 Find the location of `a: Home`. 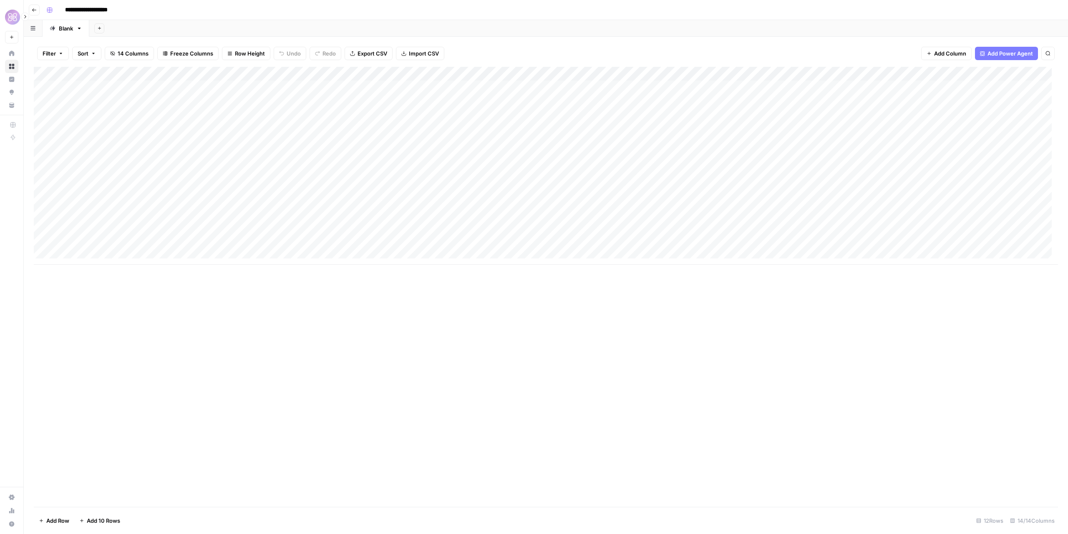

a: Home is located at coordinates (12, 53).